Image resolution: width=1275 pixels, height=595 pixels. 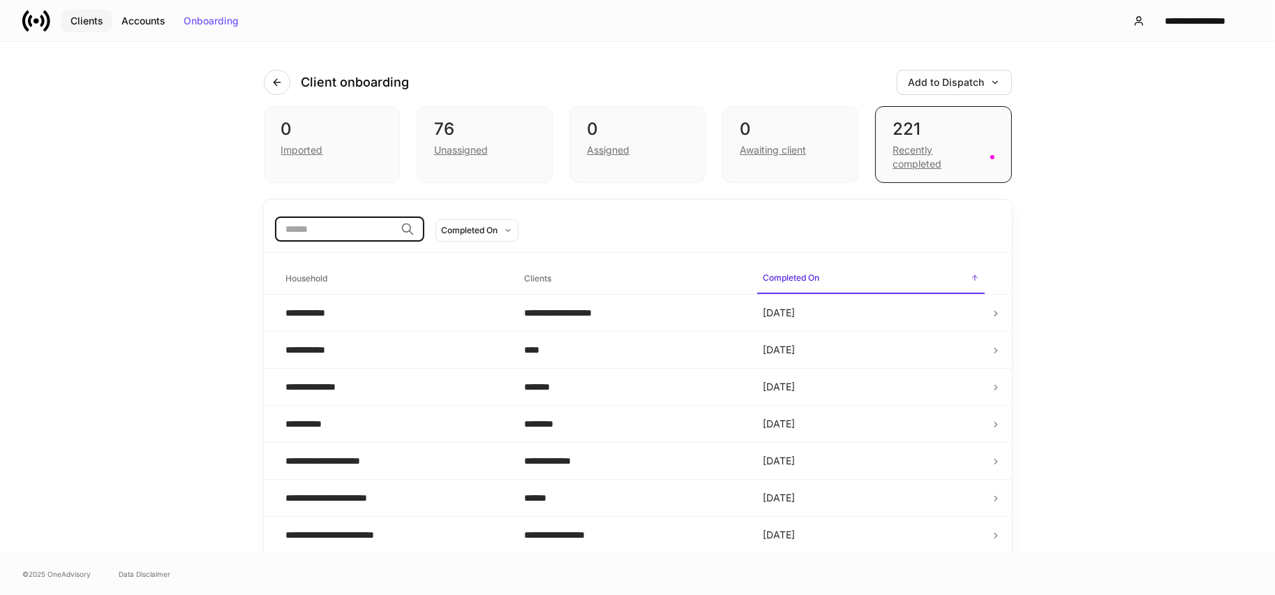 I want to click on h6: Household, so click(x=307, y=278).